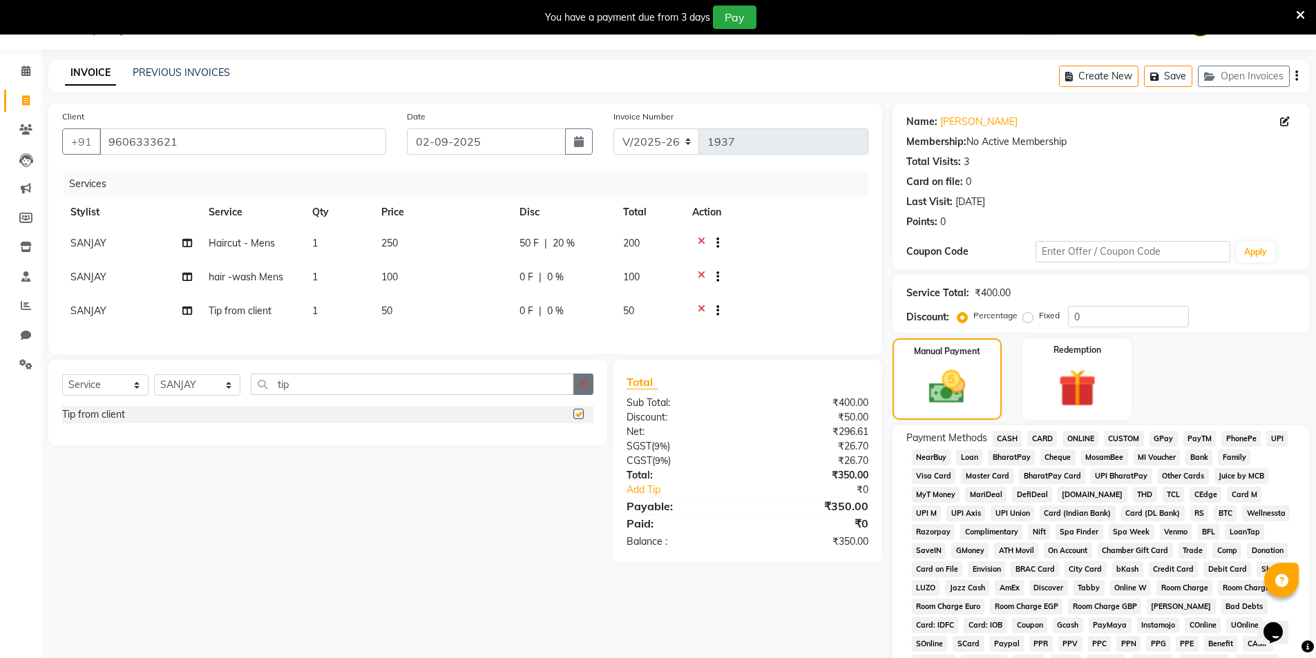 The height and width of the screenshot is (658, 1316). What do you see at coordinates (929, 551) in the screenshot?
I see `span: SaveIN` at bounding box center [929, 551].